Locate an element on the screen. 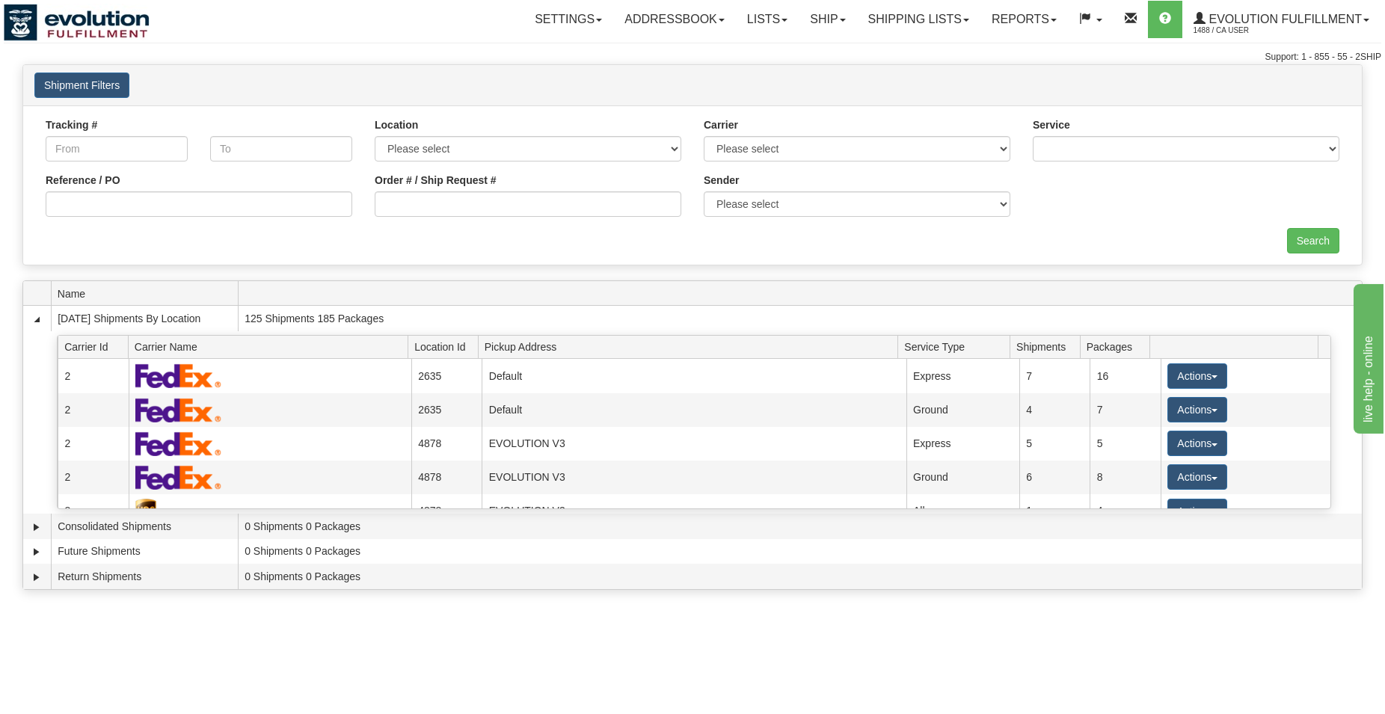 This screenshot has width=1385, height=714. span: Shipments is located at coordinates (1048, 346).